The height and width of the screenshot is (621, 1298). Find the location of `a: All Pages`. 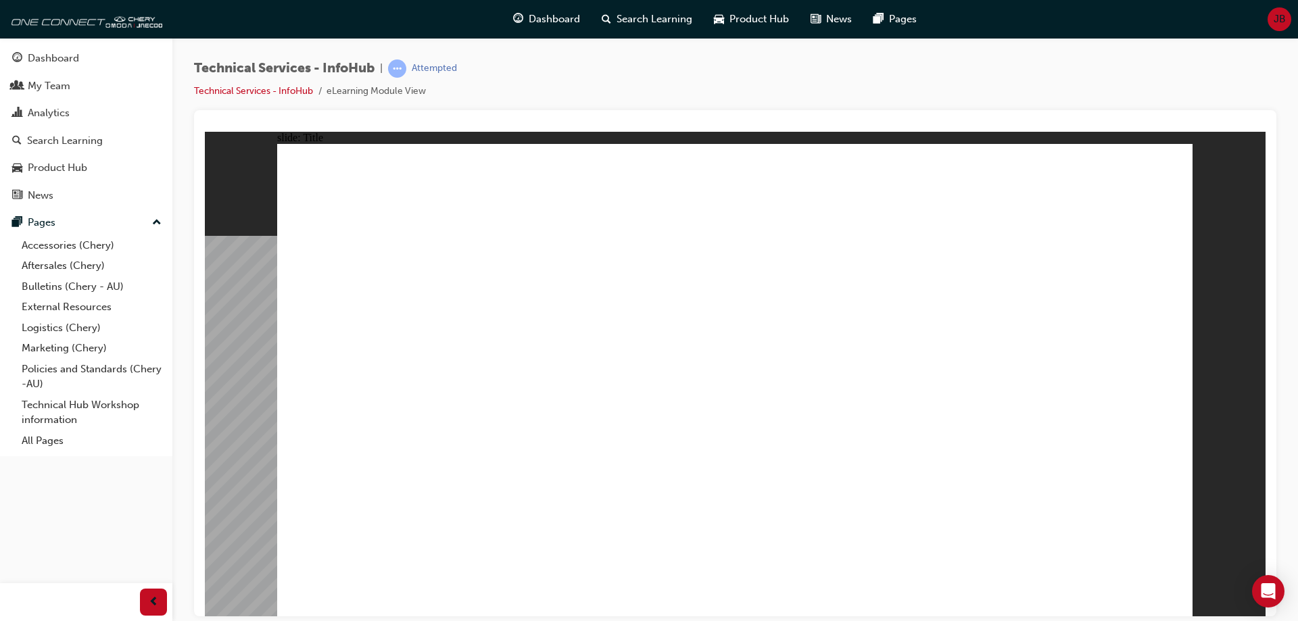

a: All Pages is located at coordinates (91, 441).